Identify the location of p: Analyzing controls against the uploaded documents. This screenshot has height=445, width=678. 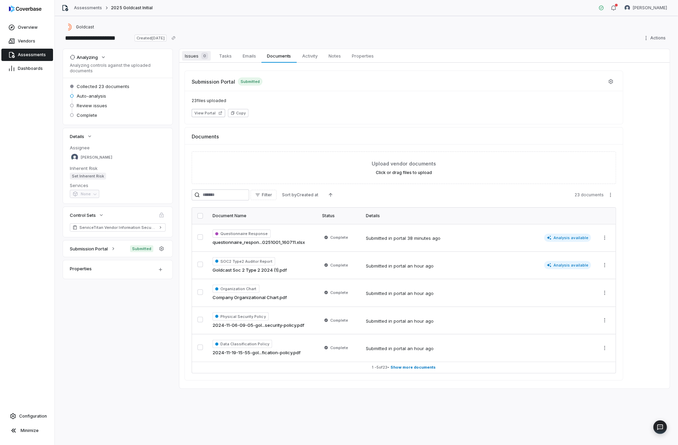
(118, 68).